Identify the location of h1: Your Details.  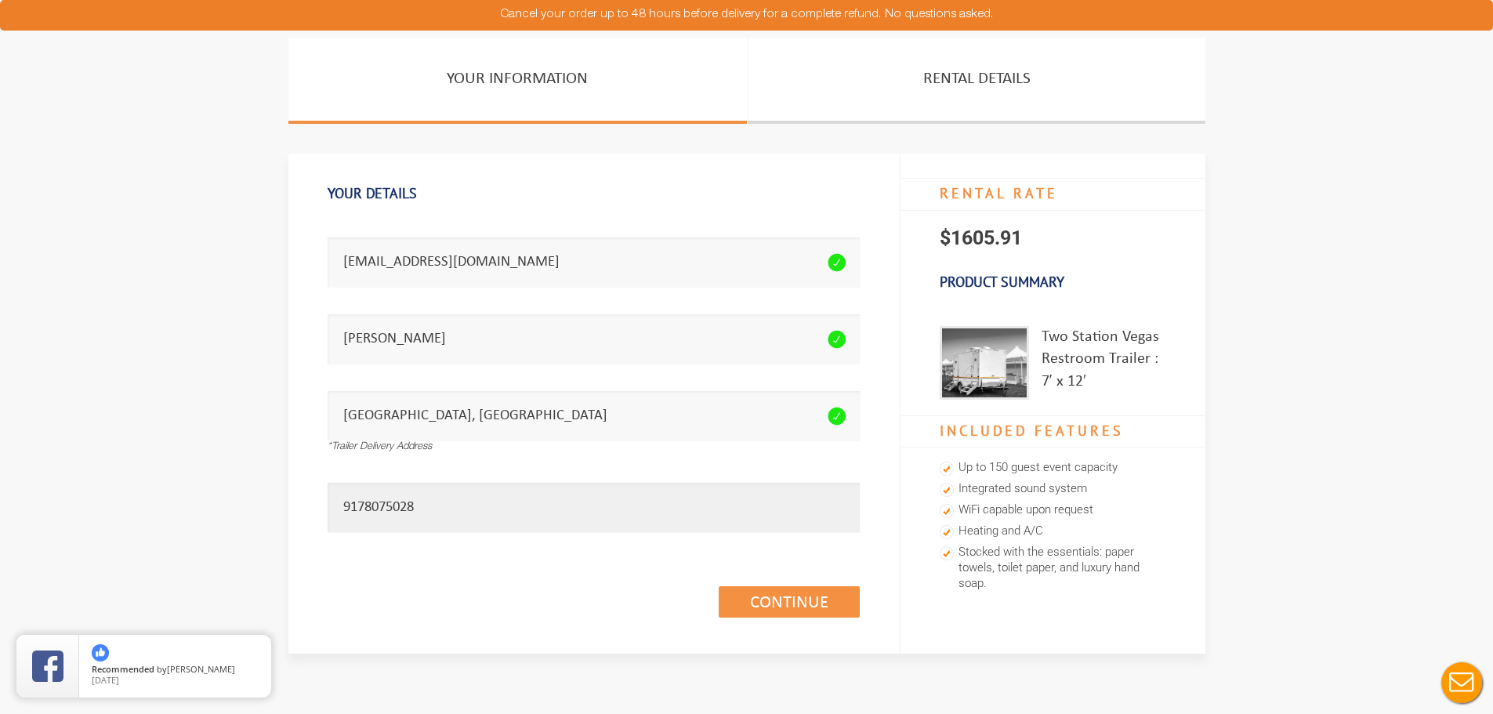
(593, 194).